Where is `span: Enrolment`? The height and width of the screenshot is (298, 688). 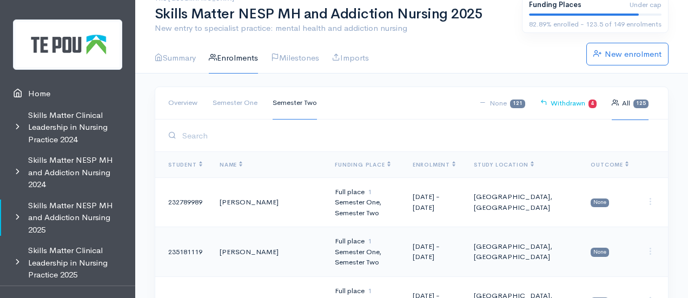
span: Enrolment is located at coordinates (434, 165).